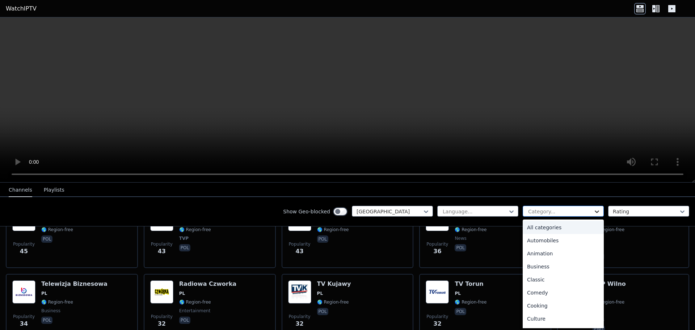 The width and height of the screenshot is (695, 330). I want to click on h6: TVP Wilno, so click(610, 284).